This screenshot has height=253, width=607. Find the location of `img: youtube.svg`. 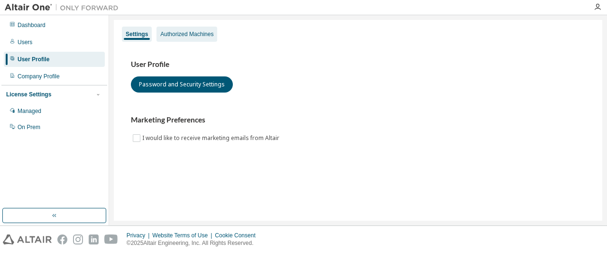

img: youtube.svg is located at coordinates (111, 239).